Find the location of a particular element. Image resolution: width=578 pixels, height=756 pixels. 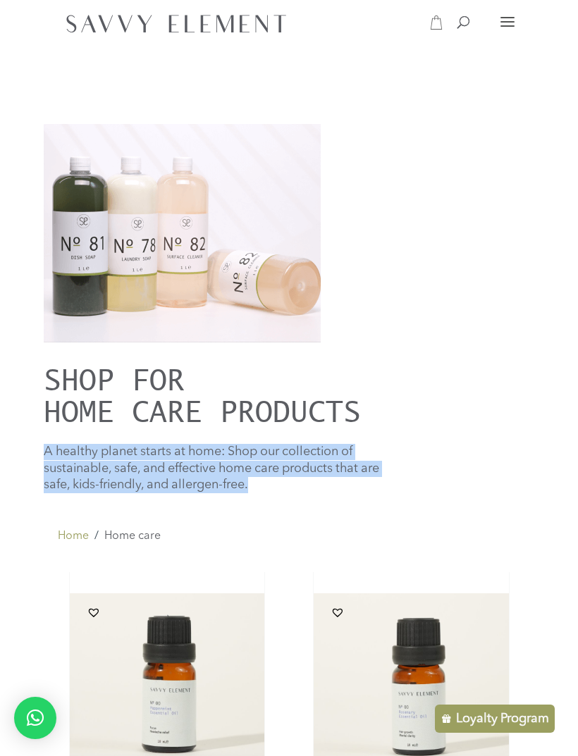

p: A healthy planet starts at home: Shop our collection of sustainable, safe, and effective home car... is located at coordinates (221, 469).